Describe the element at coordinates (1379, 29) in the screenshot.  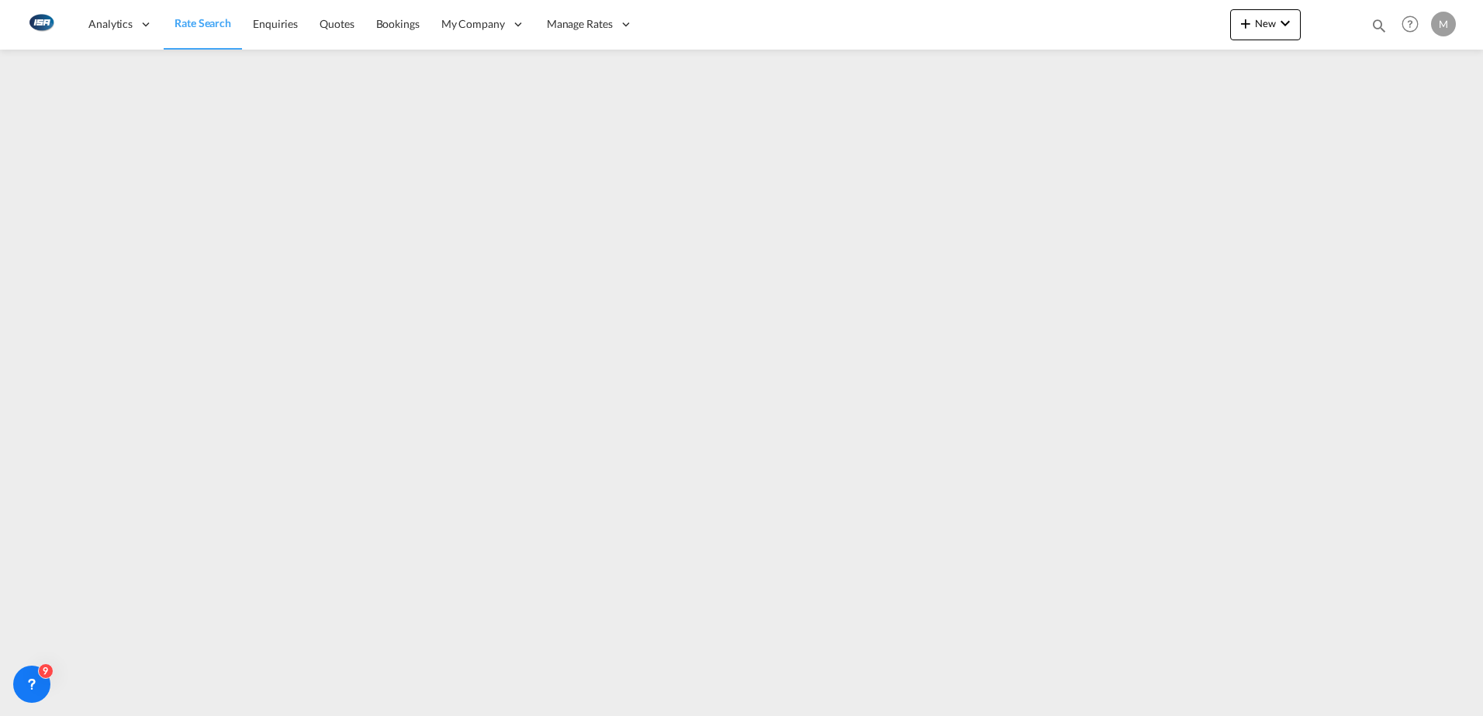
I see `div: icon-magnify` at that location.